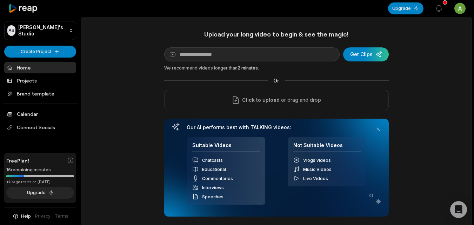 The image size is (474, 225). Describe the element at coordinates (317, 160) in the screenshot. I see `span: Vlogs videos` at that location.